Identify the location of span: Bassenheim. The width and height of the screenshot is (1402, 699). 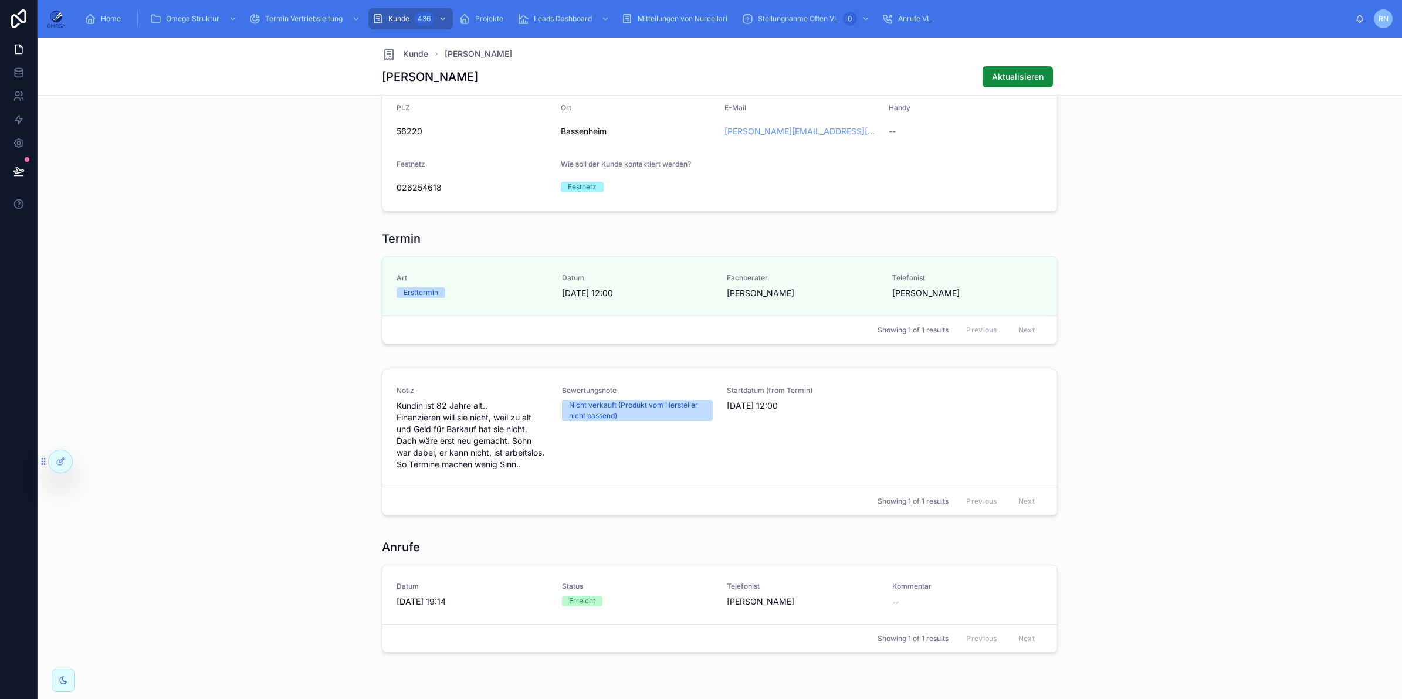
(638, 131).